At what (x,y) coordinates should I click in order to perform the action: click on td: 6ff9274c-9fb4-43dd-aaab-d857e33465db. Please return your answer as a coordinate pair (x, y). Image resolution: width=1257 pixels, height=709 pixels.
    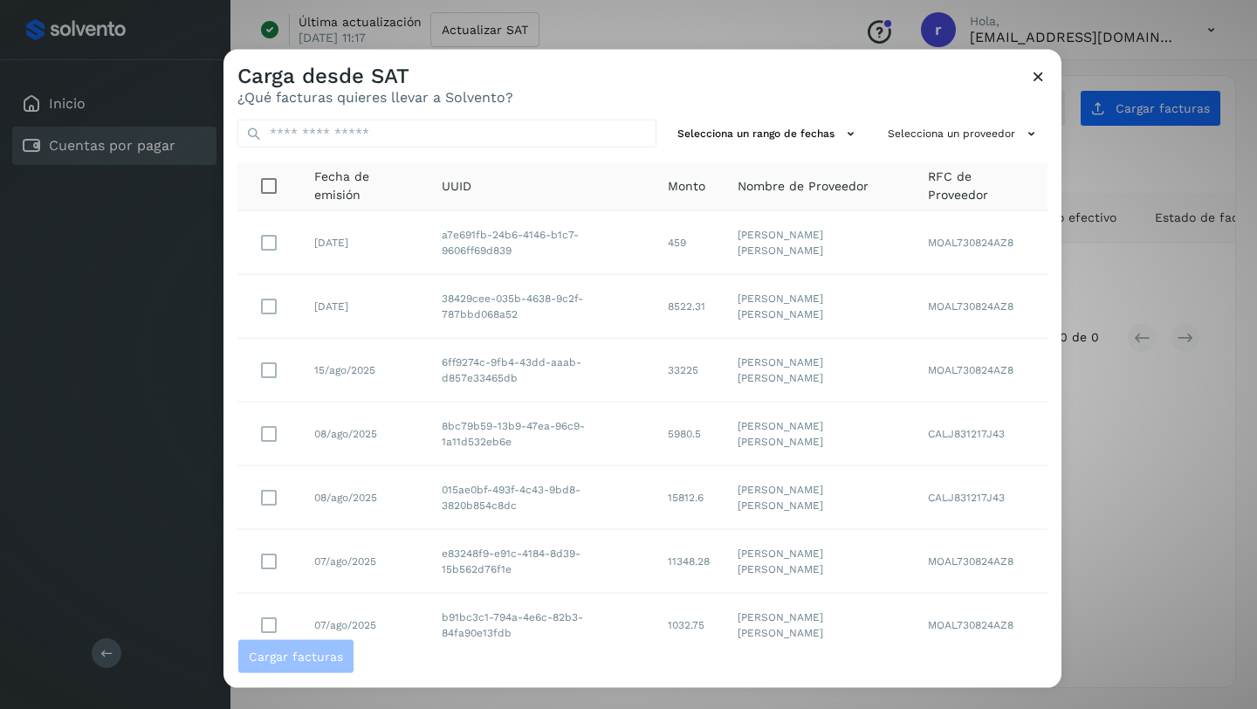
    Looking at the image, I should click on (540, 369).